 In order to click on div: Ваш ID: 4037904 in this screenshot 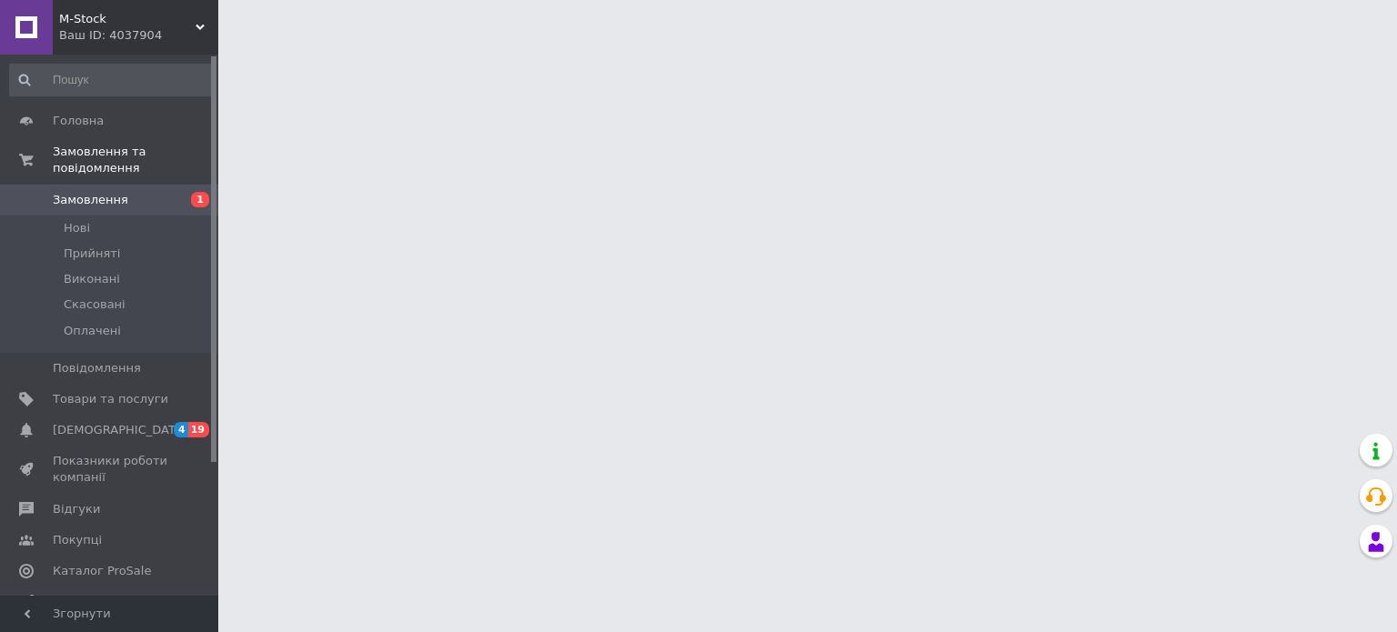, I will do `click(138, 35)`.